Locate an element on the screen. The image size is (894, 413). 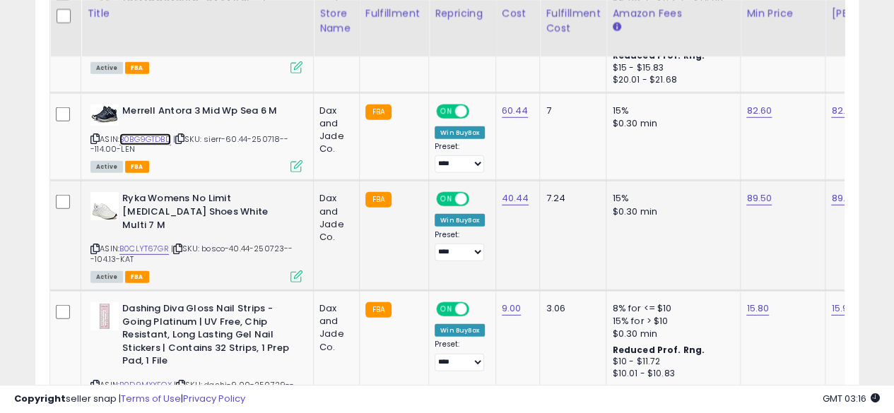
div: Repricing is located at coordinates (462, 13).